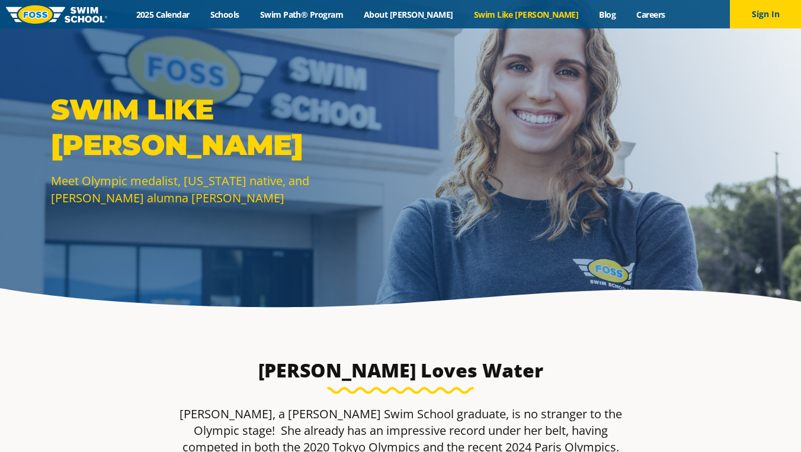 This screenshot has height=452, width=801. I want to click on img: FOSS Swim School Logo, so click(56, 14).